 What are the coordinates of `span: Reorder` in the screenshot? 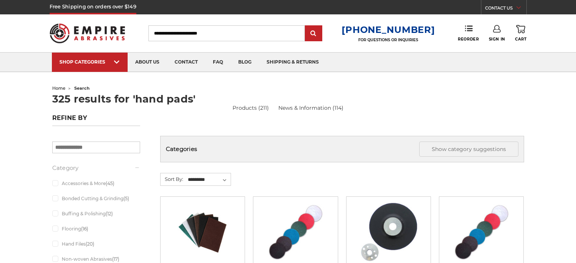 It's located at (468, 39).